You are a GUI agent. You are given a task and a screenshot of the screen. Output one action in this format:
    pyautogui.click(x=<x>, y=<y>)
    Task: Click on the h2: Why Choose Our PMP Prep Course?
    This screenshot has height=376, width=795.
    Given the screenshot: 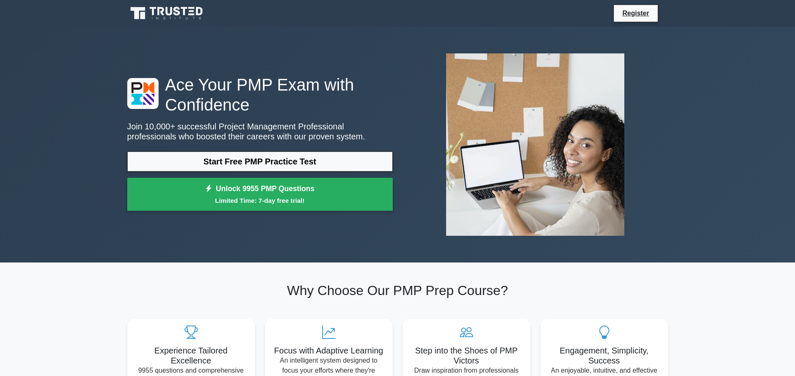 What is the action you would take?
    pyautogui.click(x=398, y=291)
    